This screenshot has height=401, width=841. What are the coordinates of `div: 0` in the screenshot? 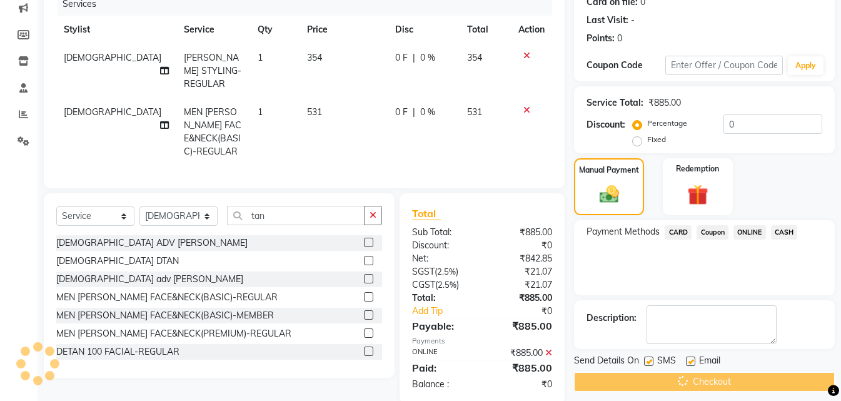 It's located at (619, 38).